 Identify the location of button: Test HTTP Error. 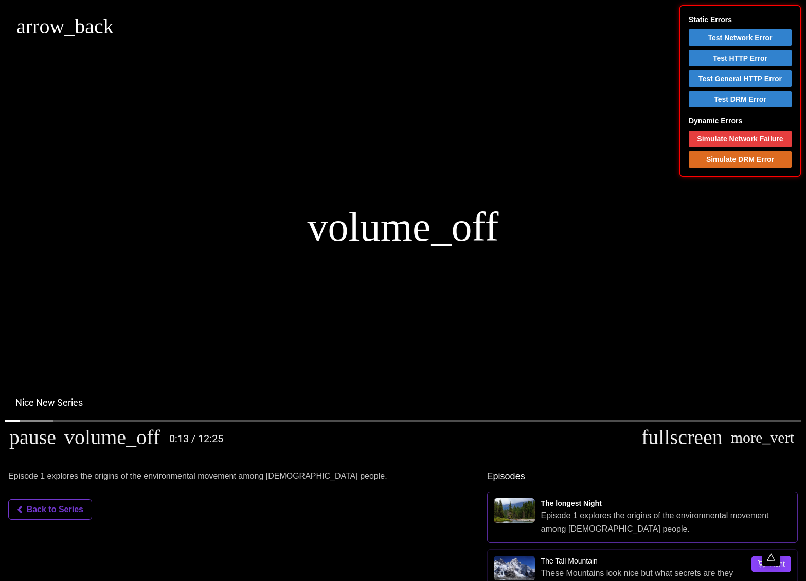
(740, 58).